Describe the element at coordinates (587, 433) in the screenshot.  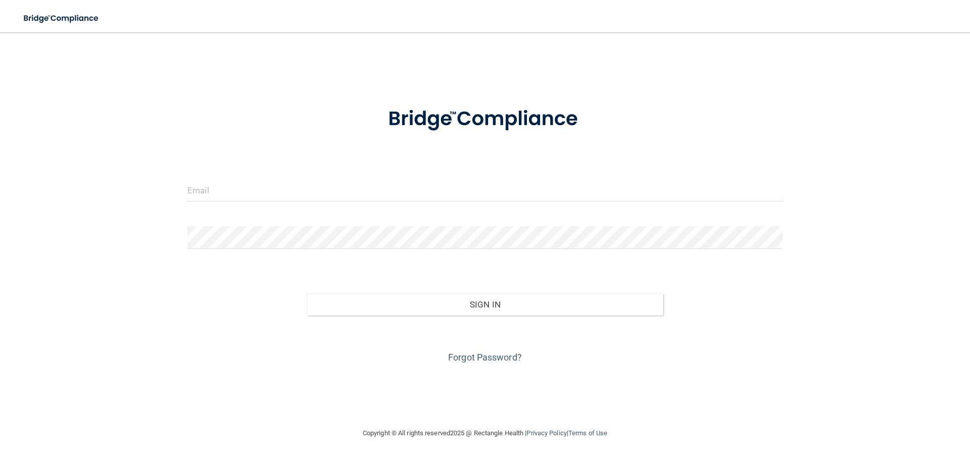
I see `a: Terms of Use` at that location.